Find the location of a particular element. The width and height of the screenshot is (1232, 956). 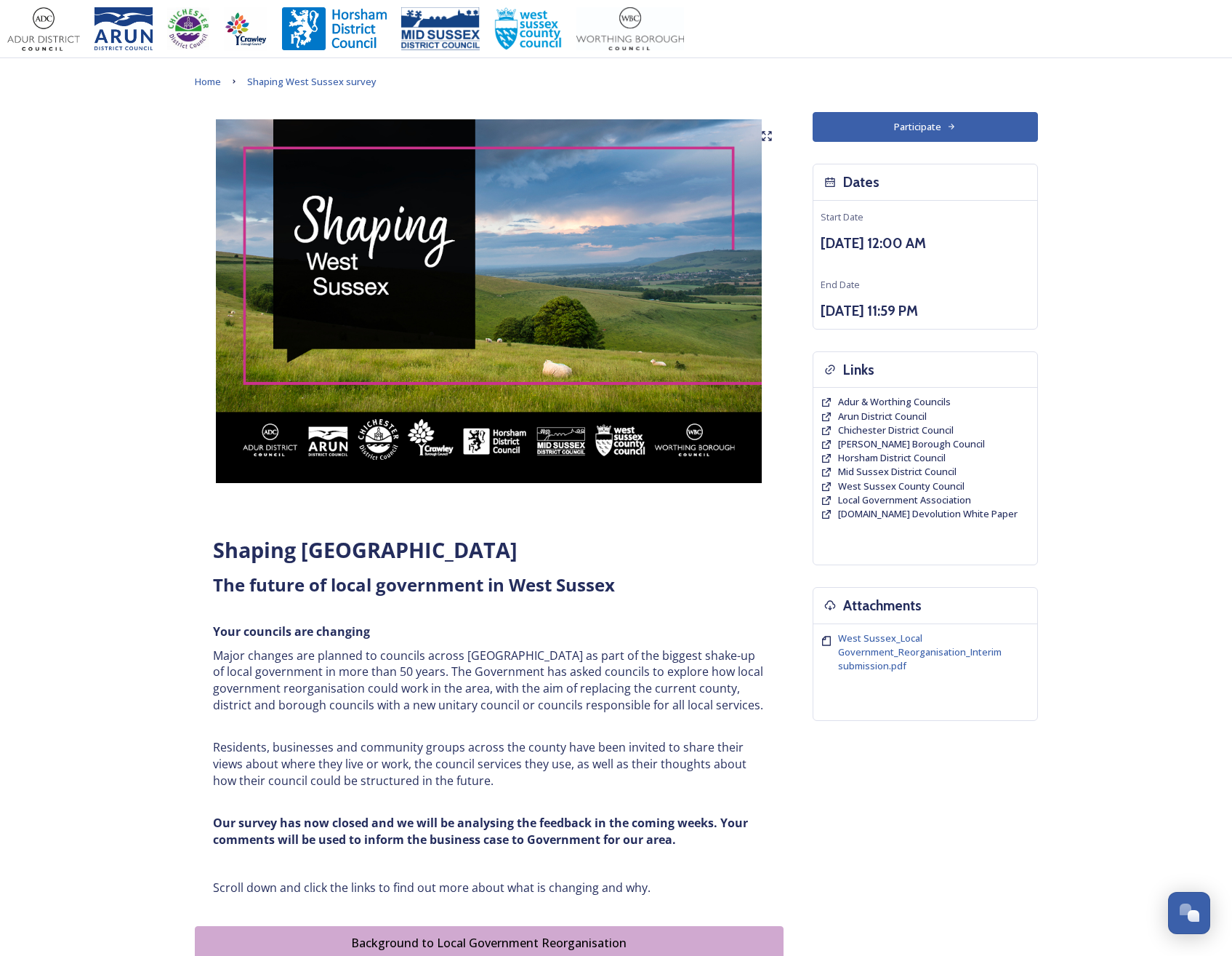

span: West Sussex County Council is located at coordinates (902, 486).